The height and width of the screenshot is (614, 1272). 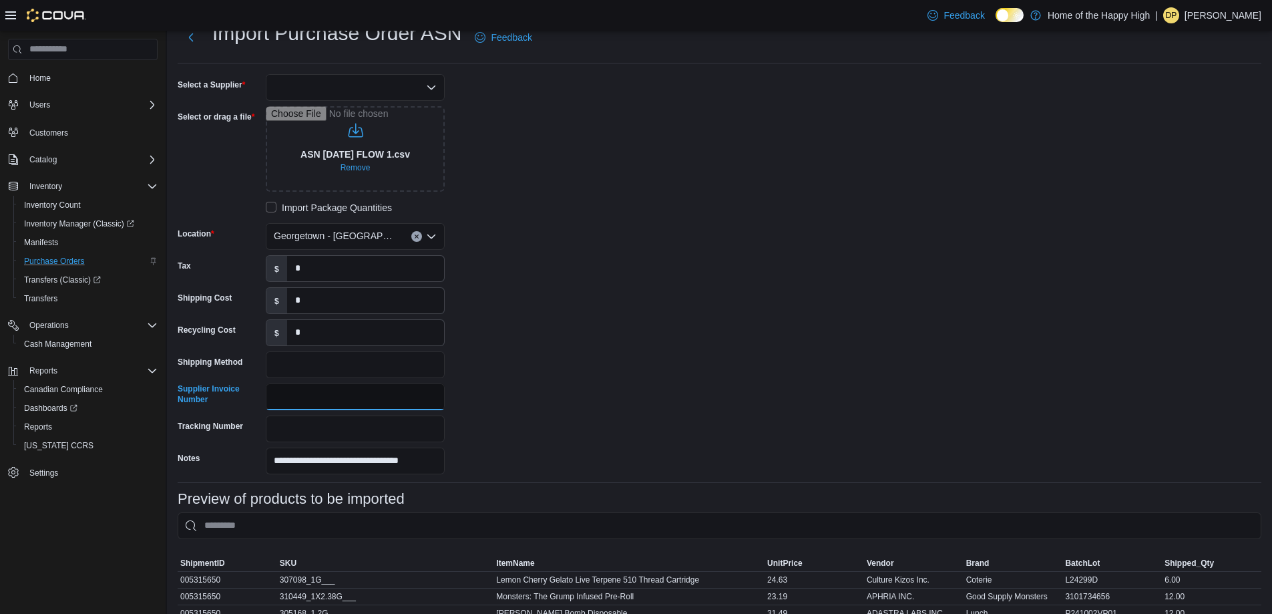 What do you see at coordinates (337, 33) in the screenshot?
I see `h1: Import Purchase Order ASN` at bounding box center [337, 33].